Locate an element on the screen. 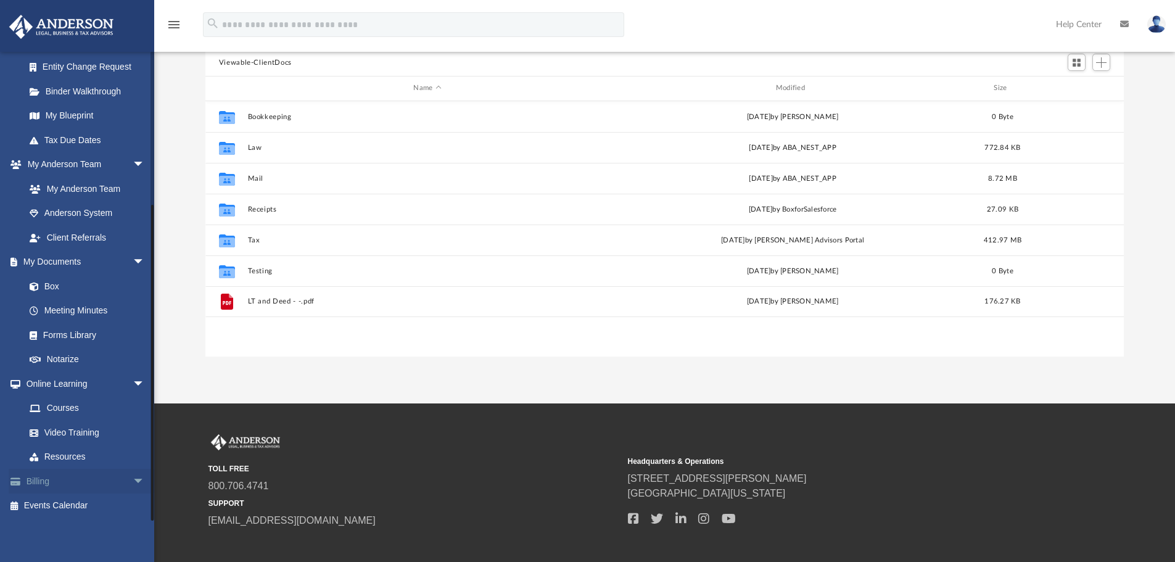 The width and height of the screenshot is (1175, 562). a: Meeting Minutes is located at coordinates (87, 311).